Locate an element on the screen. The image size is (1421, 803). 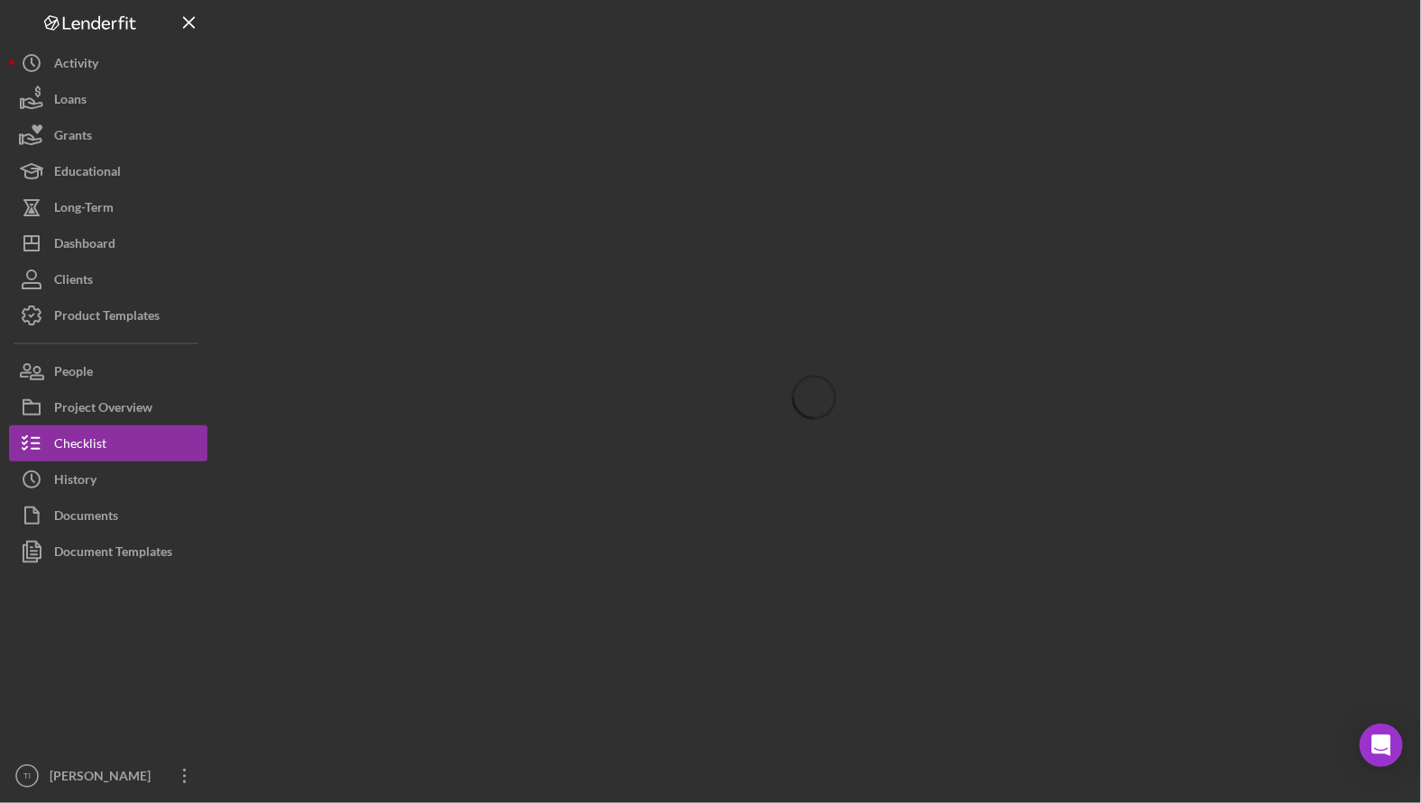
div: Document Templates is located at coordinates (113, 554).